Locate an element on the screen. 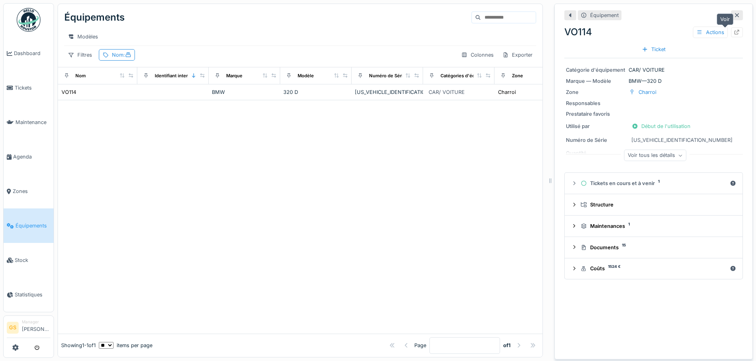 This screenshot has height=361, width=756. div: Tickets en cours et à venir is located at coordinates (653, 183).